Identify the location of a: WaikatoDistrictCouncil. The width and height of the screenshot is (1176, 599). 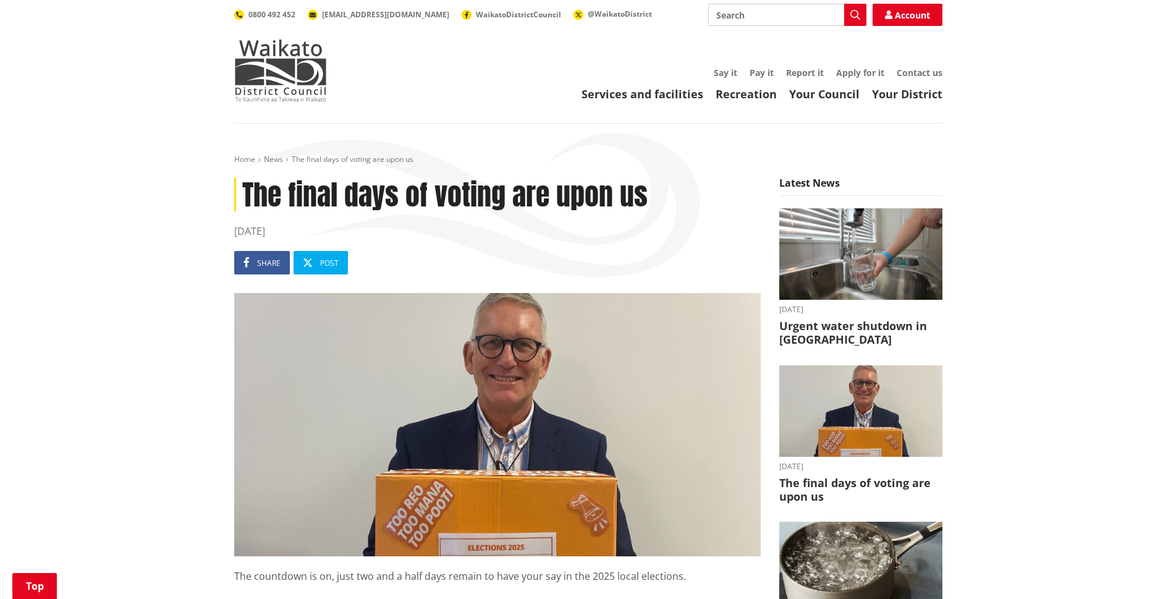
(511, 14).